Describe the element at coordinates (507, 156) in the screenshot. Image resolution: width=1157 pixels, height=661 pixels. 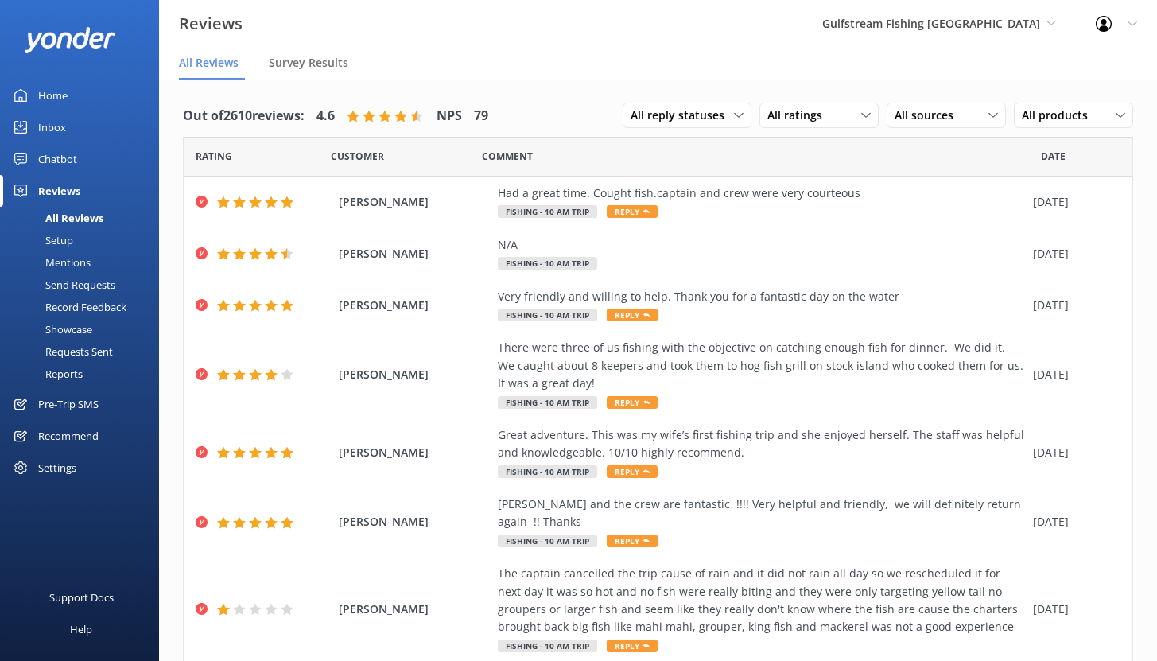
I see `span: Question` at that location.